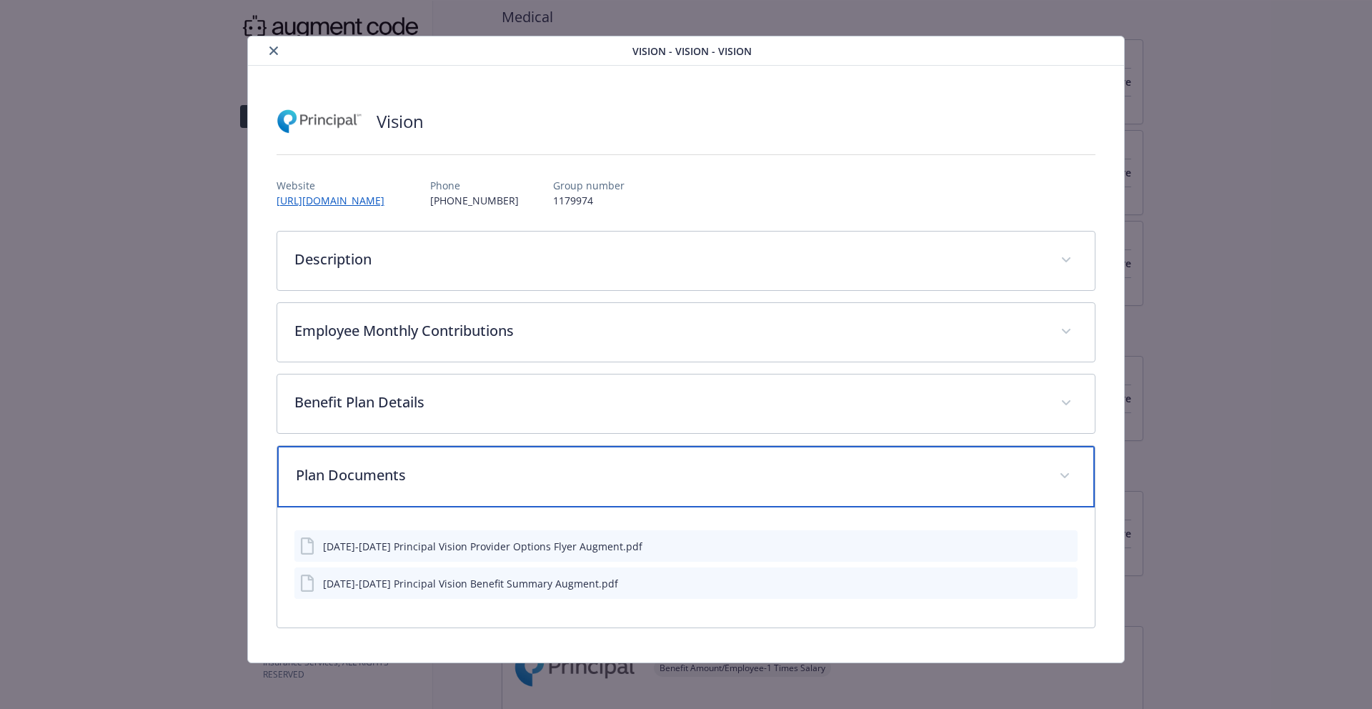 The image size is (1372, 709). What do you see at coordinates (686, 332) in the screenshot?
I see `div: Employee Monthly Contributions` at bounding box center [686, 332].